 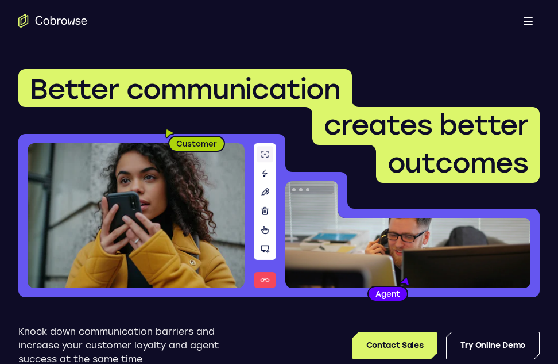 I want to click on span: creates better, so click(x=426, y=125).